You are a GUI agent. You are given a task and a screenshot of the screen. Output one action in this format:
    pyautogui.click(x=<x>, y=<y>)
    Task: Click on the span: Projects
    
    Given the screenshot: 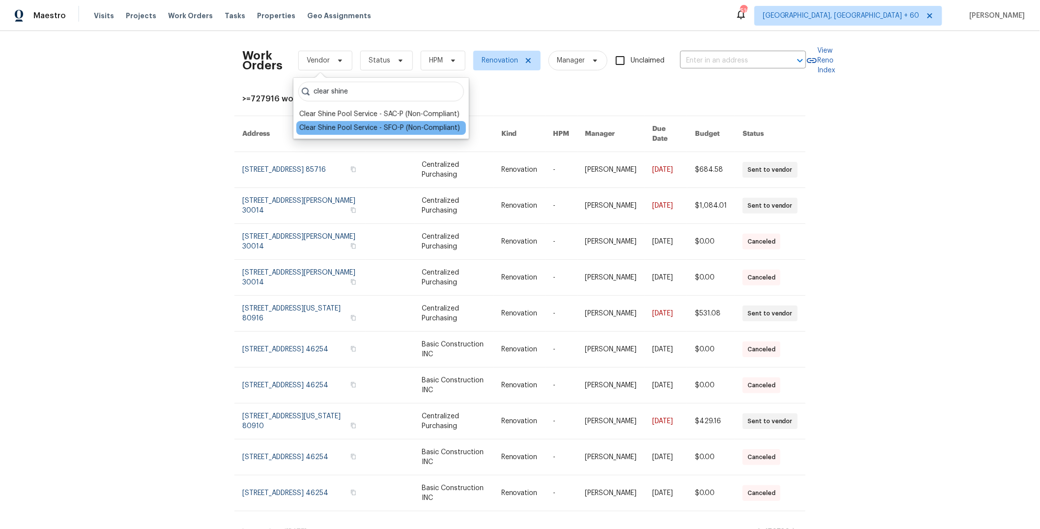 What is the action you would take?
    pyautogui.click(x=141, y=16)
    